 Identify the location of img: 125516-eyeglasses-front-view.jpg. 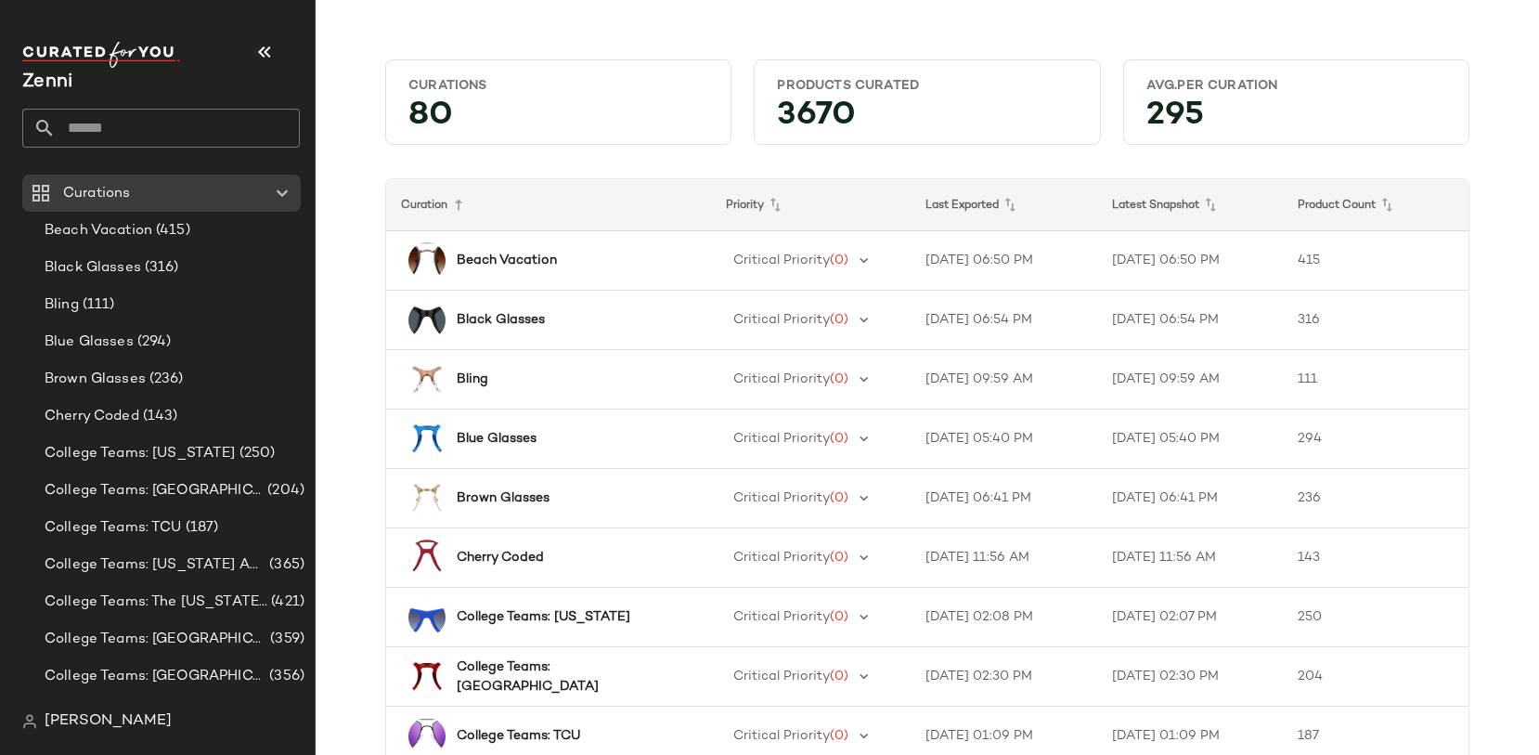
(427, 439).